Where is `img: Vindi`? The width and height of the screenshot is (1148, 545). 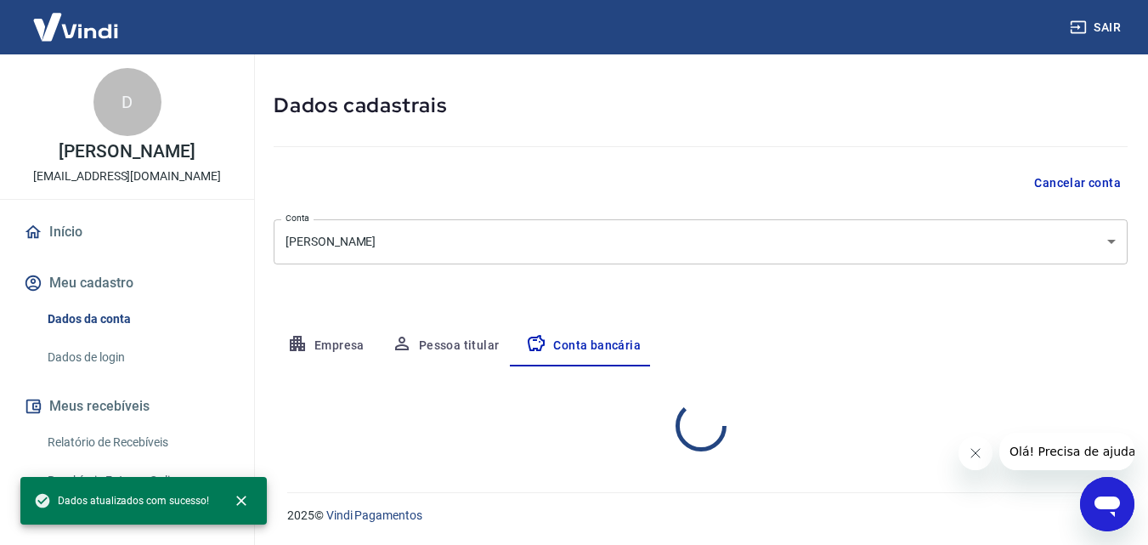 img: Vindi is located at coordinates (76, 26).